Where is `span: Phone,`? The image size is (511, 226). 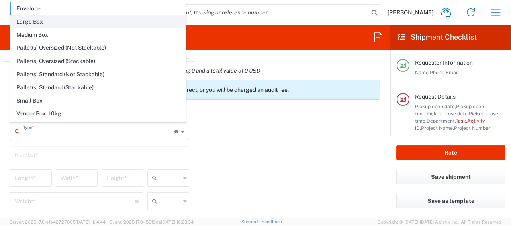 span: Phone, is located at coordinates (437, 72).